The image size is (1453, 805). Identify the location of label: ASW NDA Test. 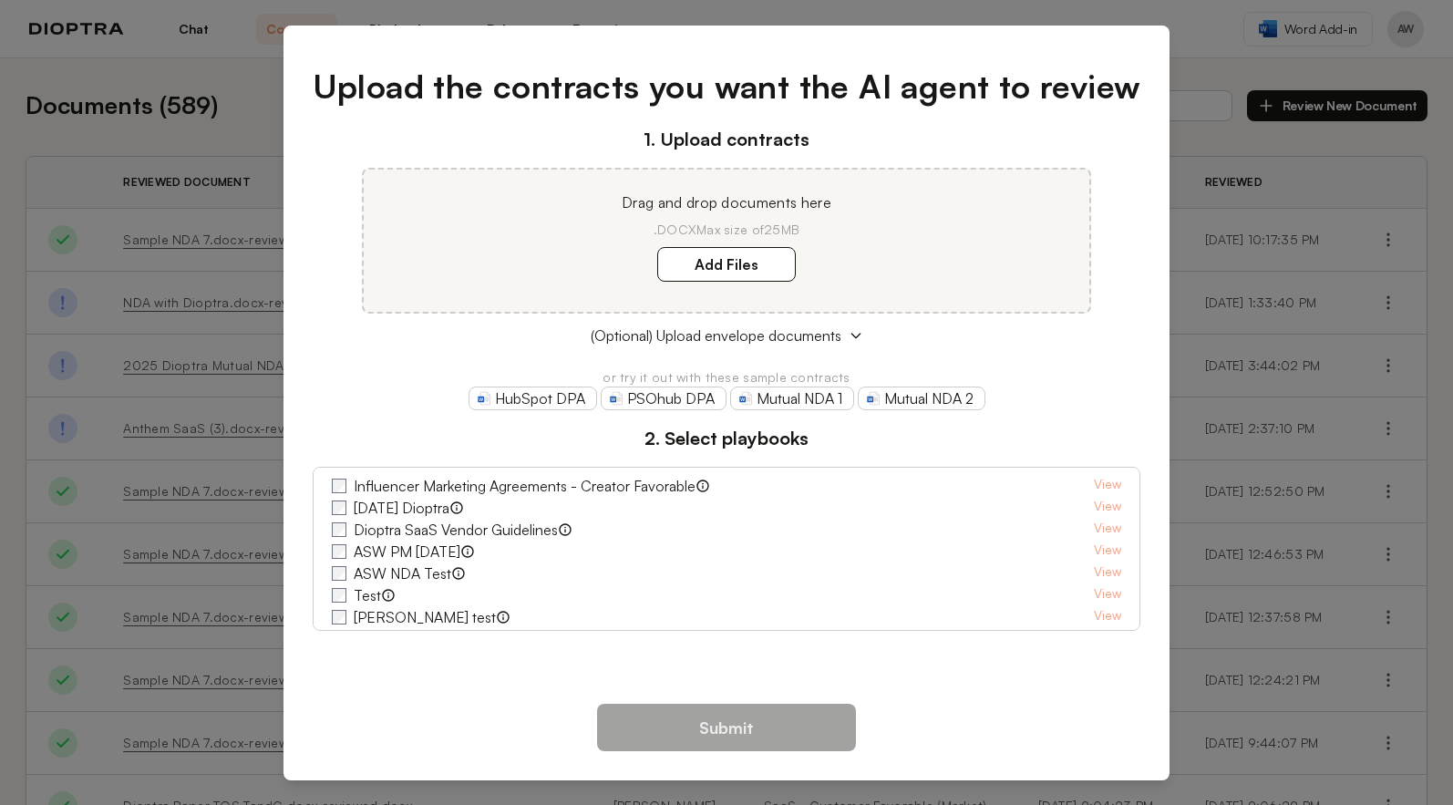
(402, 573).